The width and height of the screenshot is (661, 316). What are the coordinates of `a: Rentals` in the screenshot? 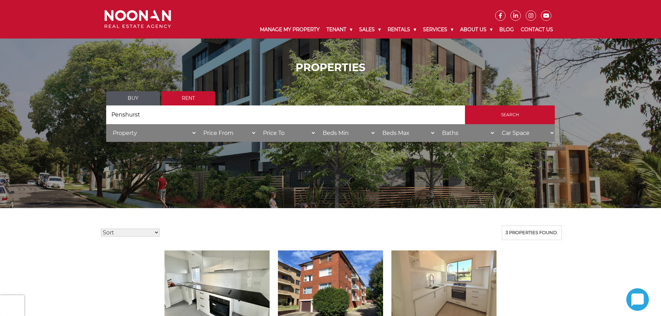 It's located at (402, 30).